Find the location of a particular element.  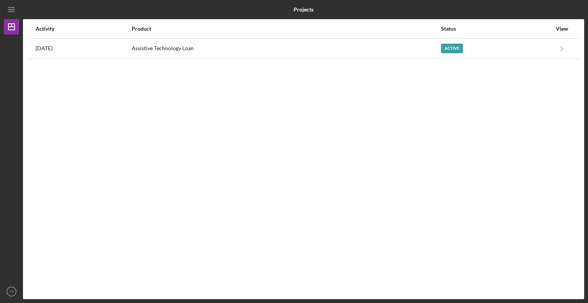

b: Projects is located at coordinates (303, 10).